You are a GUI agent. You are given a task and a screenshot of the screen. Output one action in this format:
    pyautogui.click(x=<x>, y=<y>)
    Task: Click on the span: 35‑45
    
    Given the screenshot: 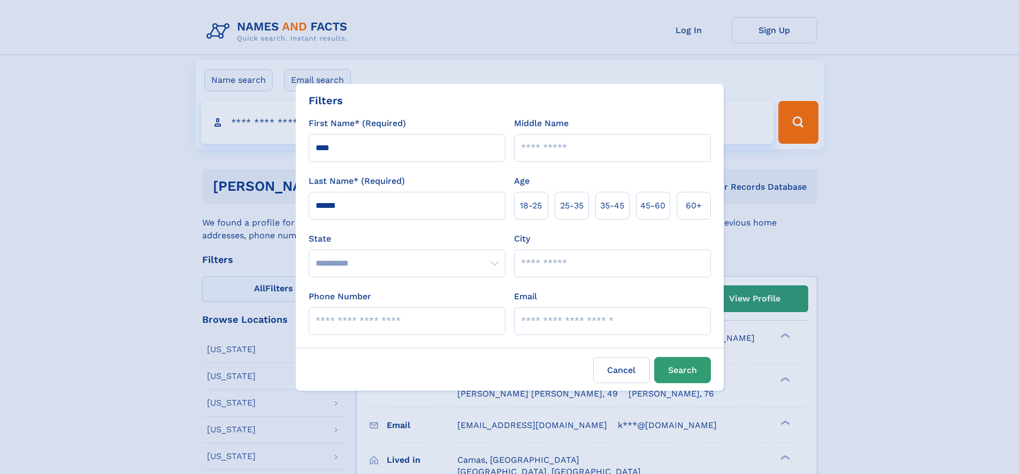 What is the action you would take?
    pyautogui.click(x=612, y=206)
    